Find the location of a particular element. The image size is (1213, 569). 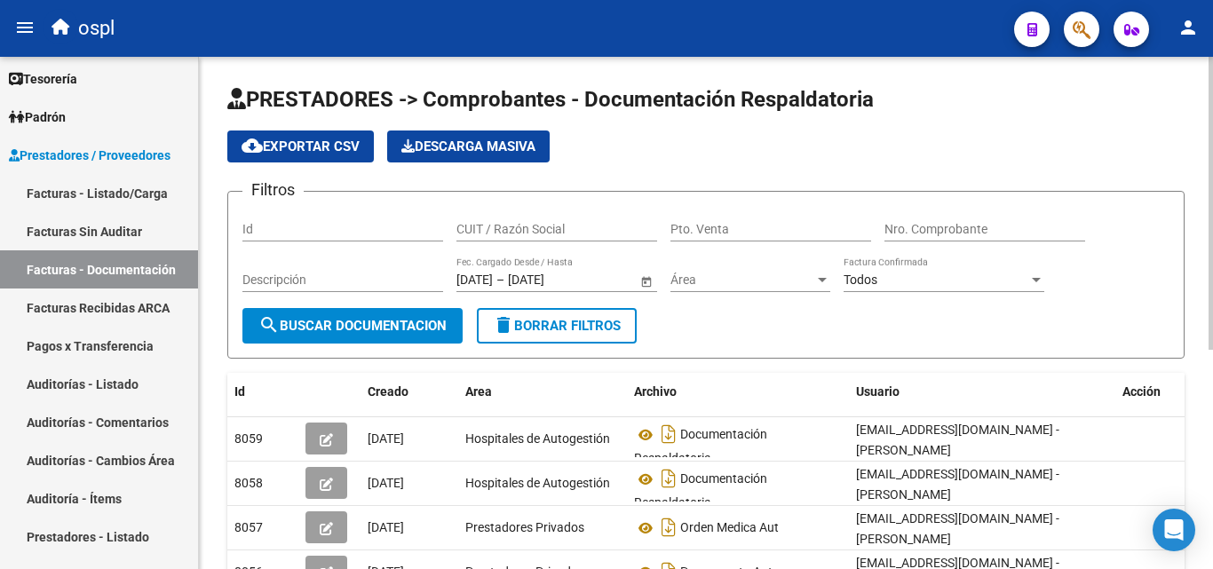

datatable-header-cell: Acción is located at coordinates (1160, 392).